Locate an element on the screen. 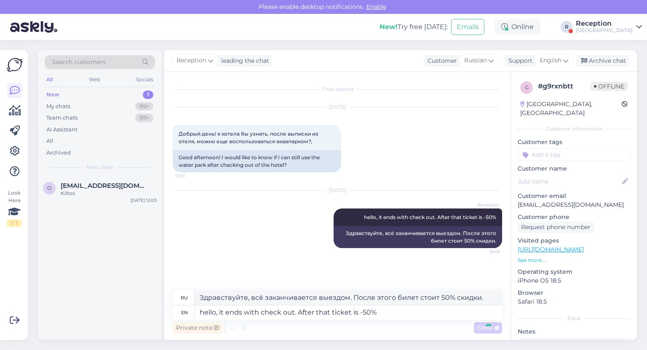  div: Kiitos is located at coordinates (109, 193).